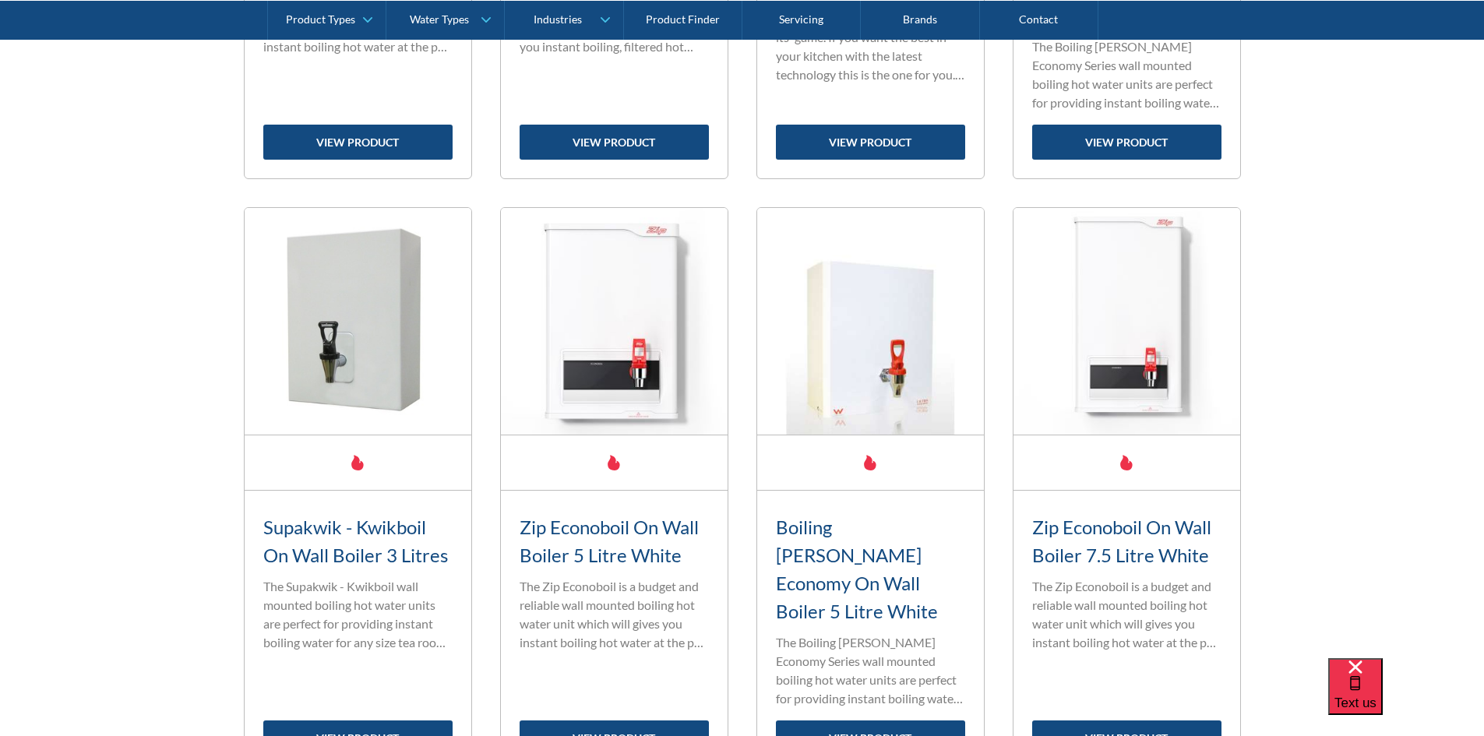 This screenshot has height=736, width=1484. Describe the element at coordinates (614, 542) in the screenshot. I see `h3: Zip Econoboil On Wall Boiler 5 Litre White` at that location.